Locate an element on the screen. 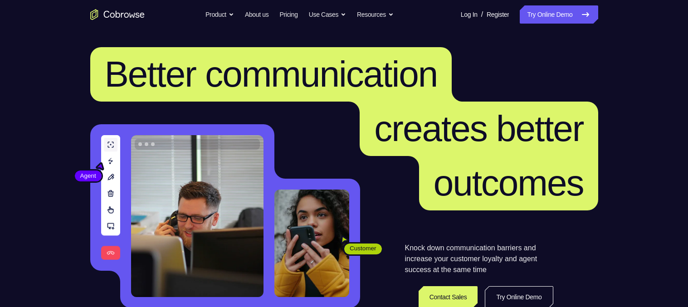 The width and height of the screenshot is (688, 307). button: Product is located at coordinates (220, 15).